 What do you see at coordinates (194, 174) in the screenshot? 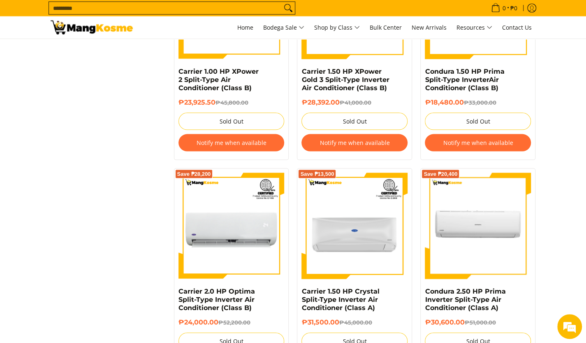
I see `span: Save ₱28,200` at bounding box center [194, 174].